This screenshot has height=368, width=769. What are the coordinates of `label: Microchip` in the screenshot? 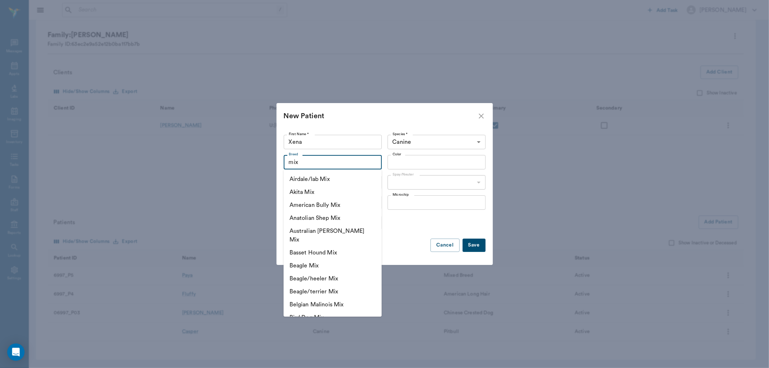 It's located at (400, 195).